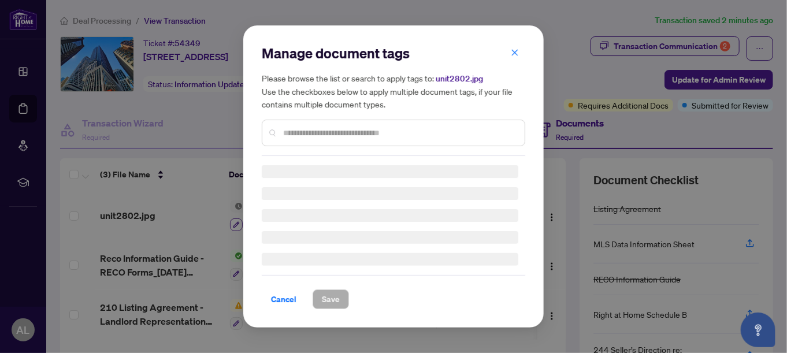  What do you see at coordinates (460, 79) in the screenshot?
I see `span: unit2802.jpg` at bounding box center [460, 79].